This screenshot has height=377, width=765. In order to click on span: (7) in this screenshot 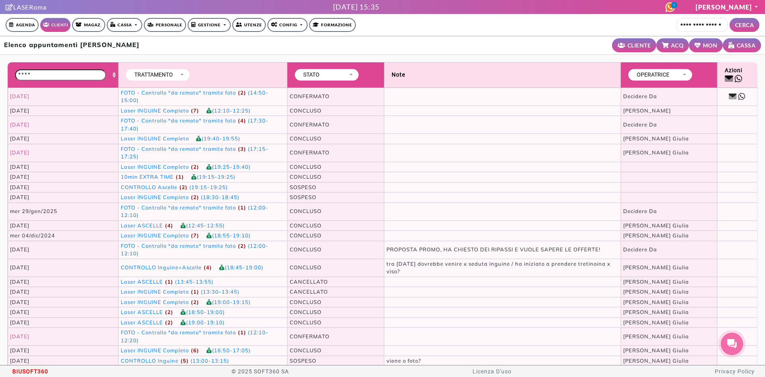, I will do `click(194, 235)`.